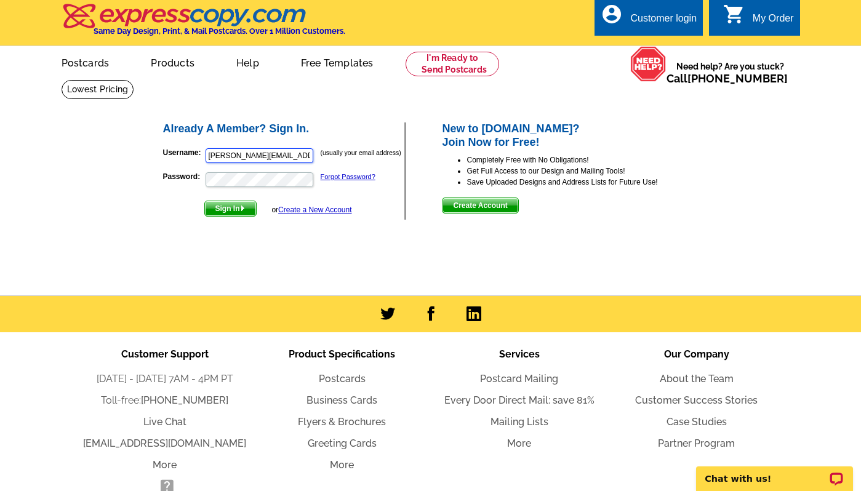  I want to click on img: help, so click(648, 64).